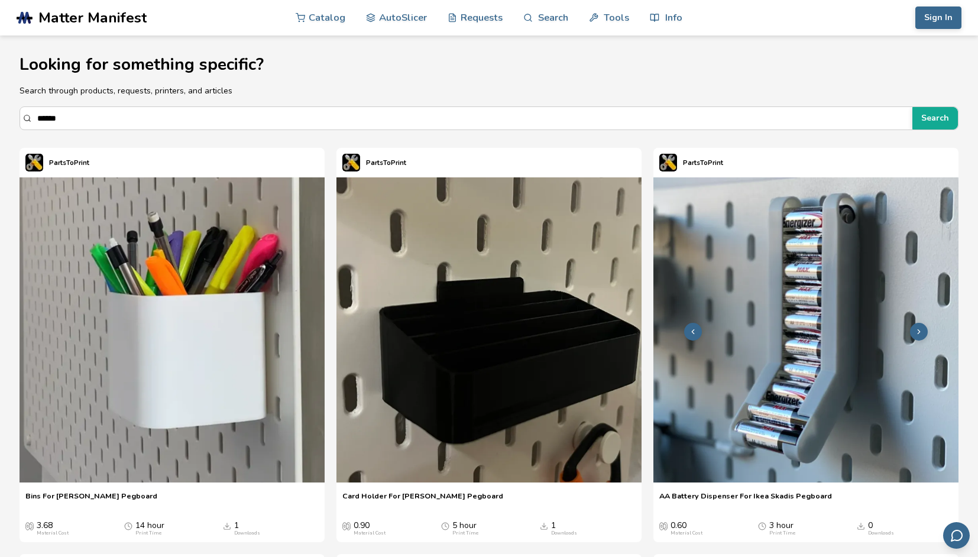 The height and width of the screenshot is (557, 978). What do you see at coordinates (489, 91) in the screenshot?
I see `p: Search through products, requests, printers, and articles` at bounding box center [489, 91].